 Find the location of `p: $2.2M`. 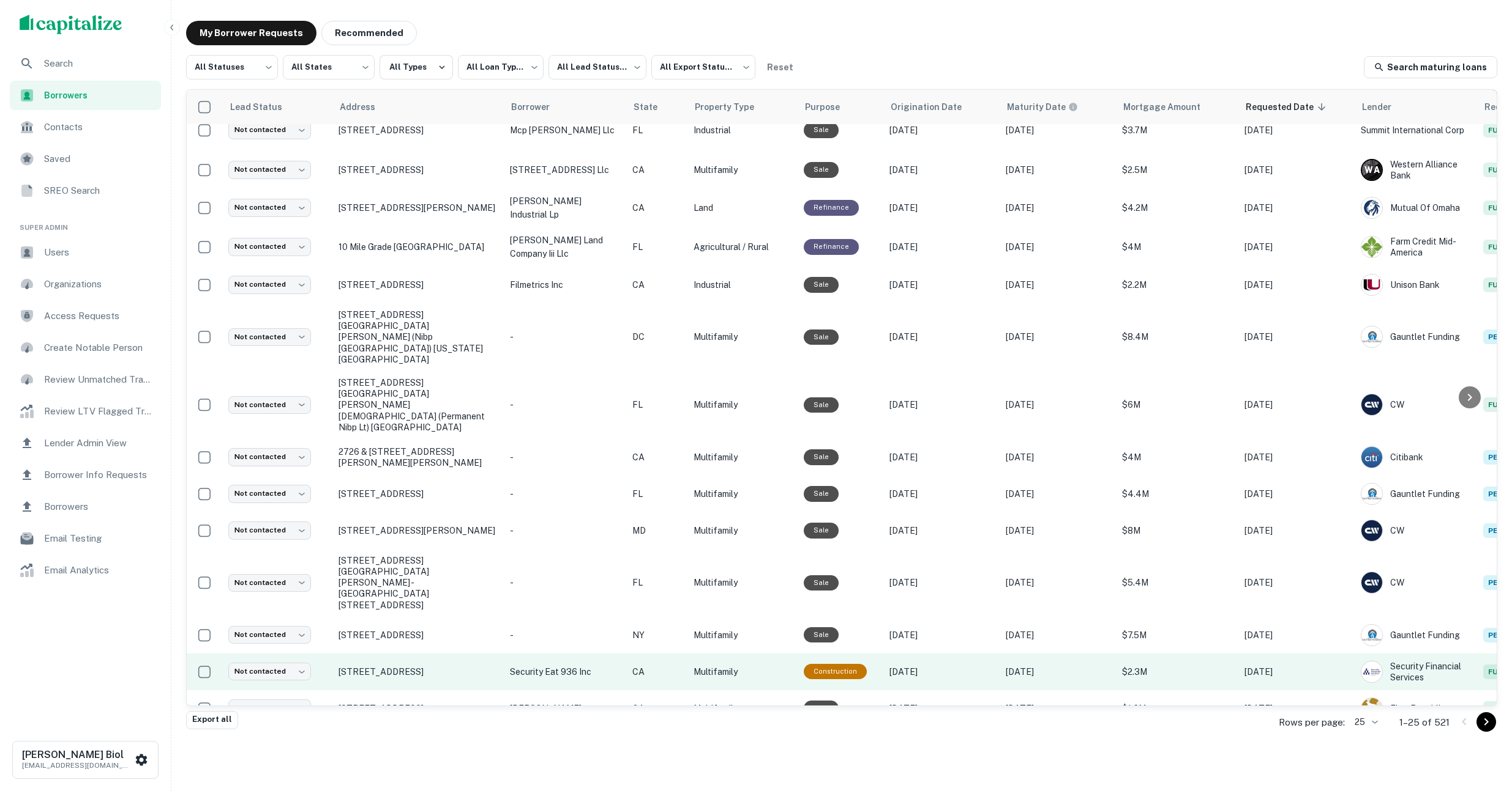

p: $2.2M is located at coordinates (1177, 285).